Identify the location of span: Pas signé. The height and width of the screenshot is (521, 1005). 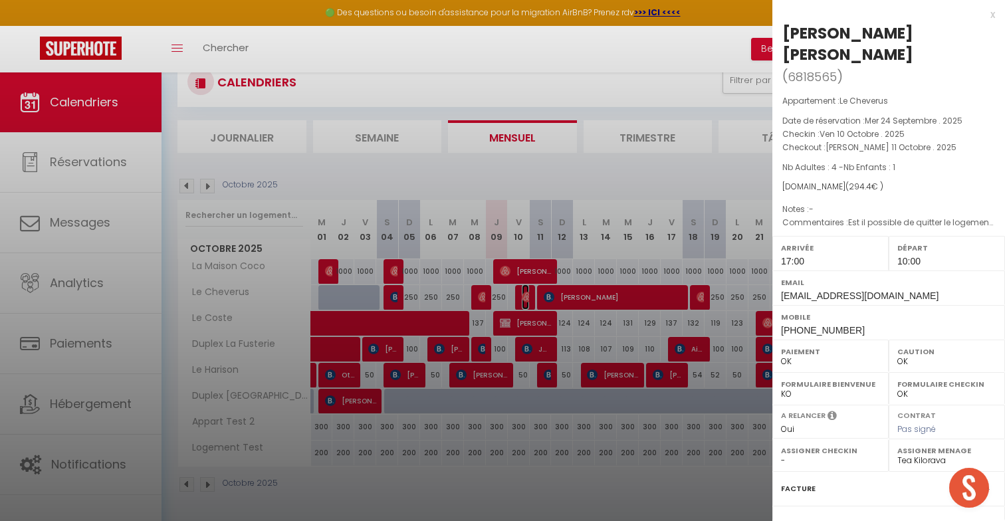
(916, 429).